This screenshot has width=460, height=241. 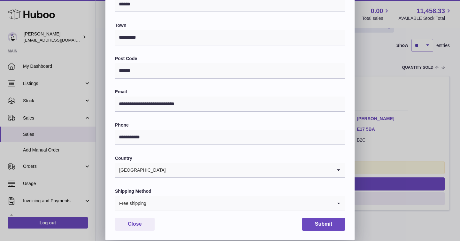 I want to click on label: Post Code, so click(x=230, y=58).